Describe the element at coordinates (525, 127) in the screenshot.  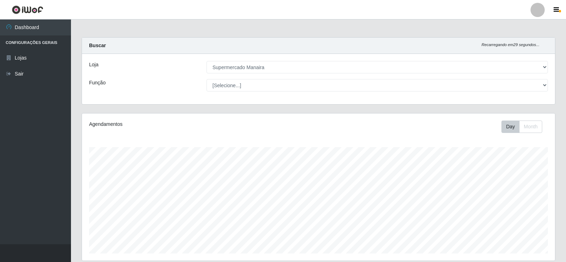
I see `div: Toolbar with button groups` at that location.